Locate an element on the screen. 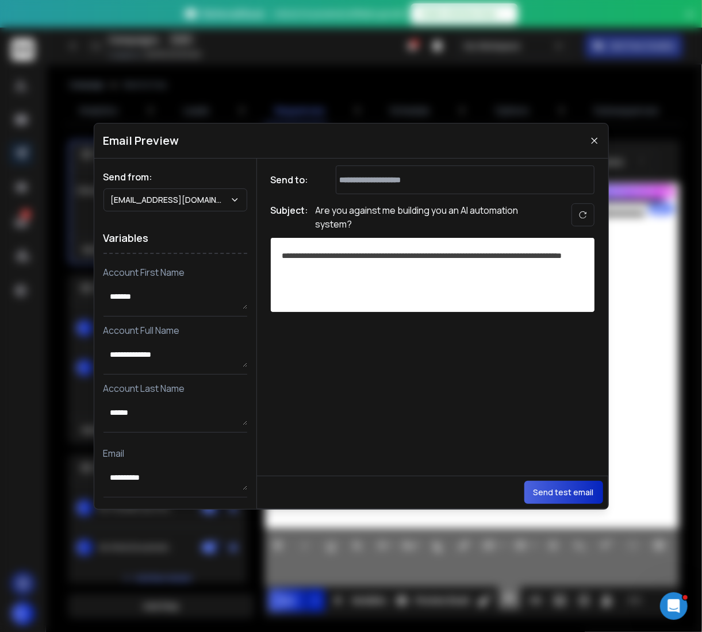  h1: Send to: is located at coordinates (294, 180).